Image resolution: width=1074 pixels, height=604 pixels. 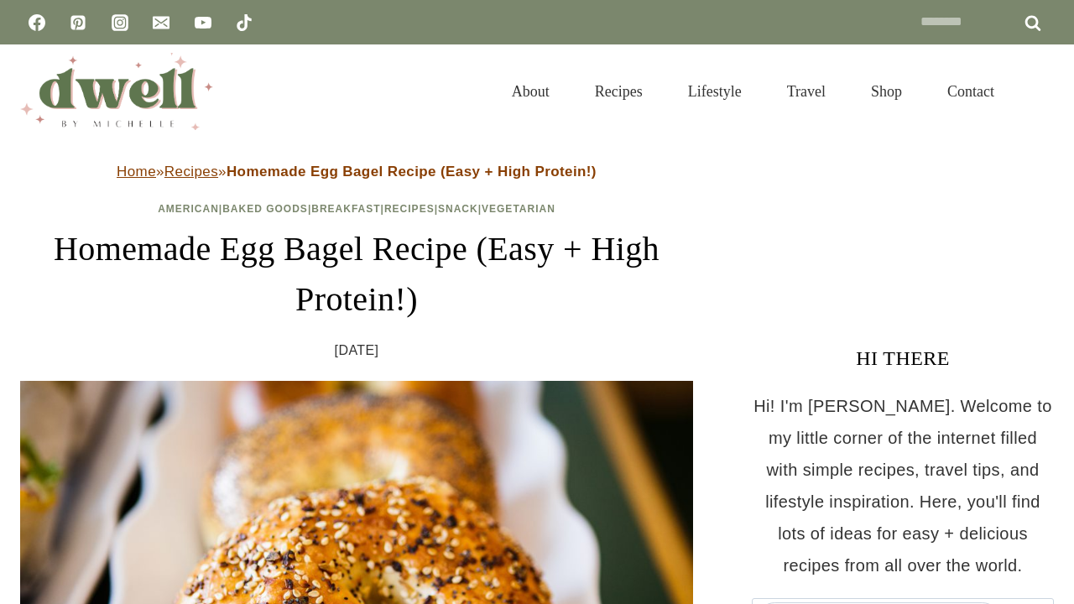 I want to click on a: Travel, so click(x=806, y=91).